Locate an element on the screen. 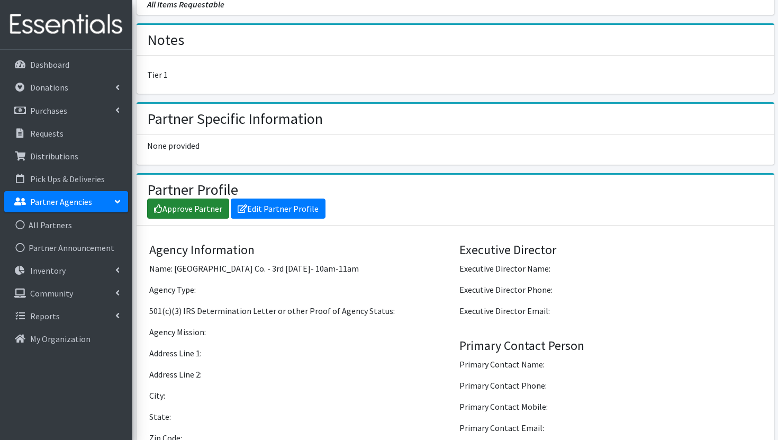  p: Community is located at coordinates (51, 293).